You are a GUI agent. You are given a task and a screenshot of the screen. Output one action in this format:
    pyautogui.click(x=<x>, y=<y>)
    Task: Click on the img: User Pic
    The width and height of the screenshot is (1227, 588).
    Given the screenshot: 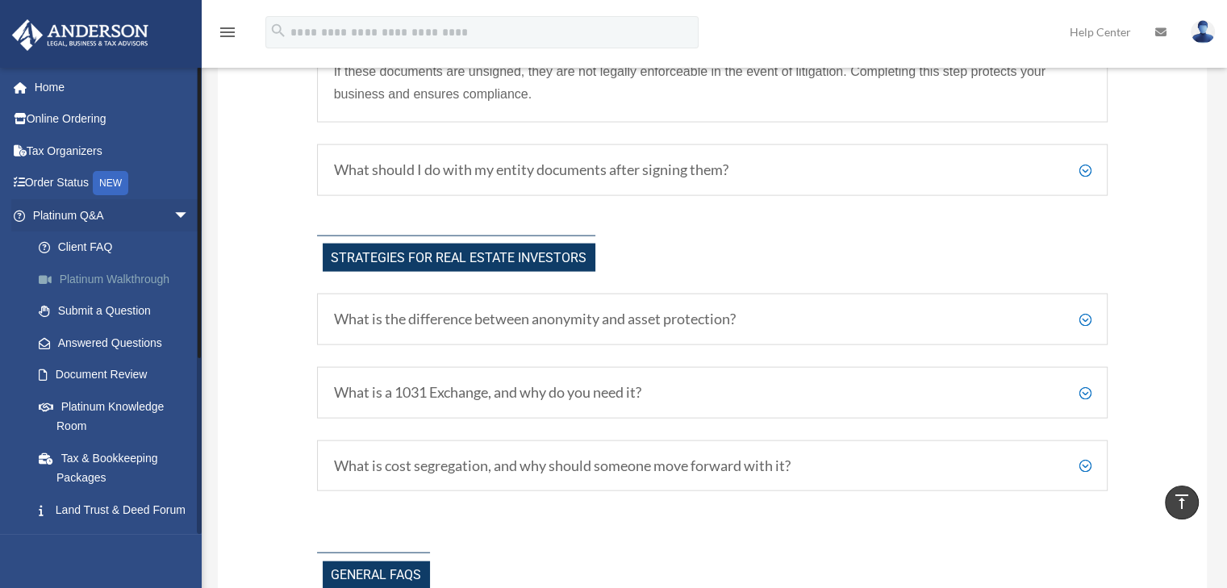 What is the action you would take?
    pyautogui.click(x=1203, y=31)
    